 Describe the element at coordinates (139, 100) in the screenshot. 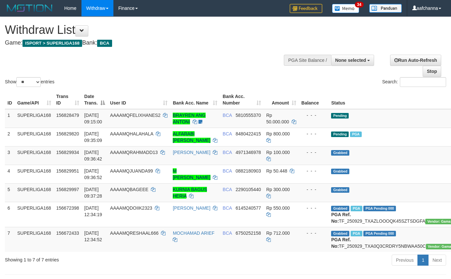

I see `th: User ID: activate to sort column ascending` at that location.